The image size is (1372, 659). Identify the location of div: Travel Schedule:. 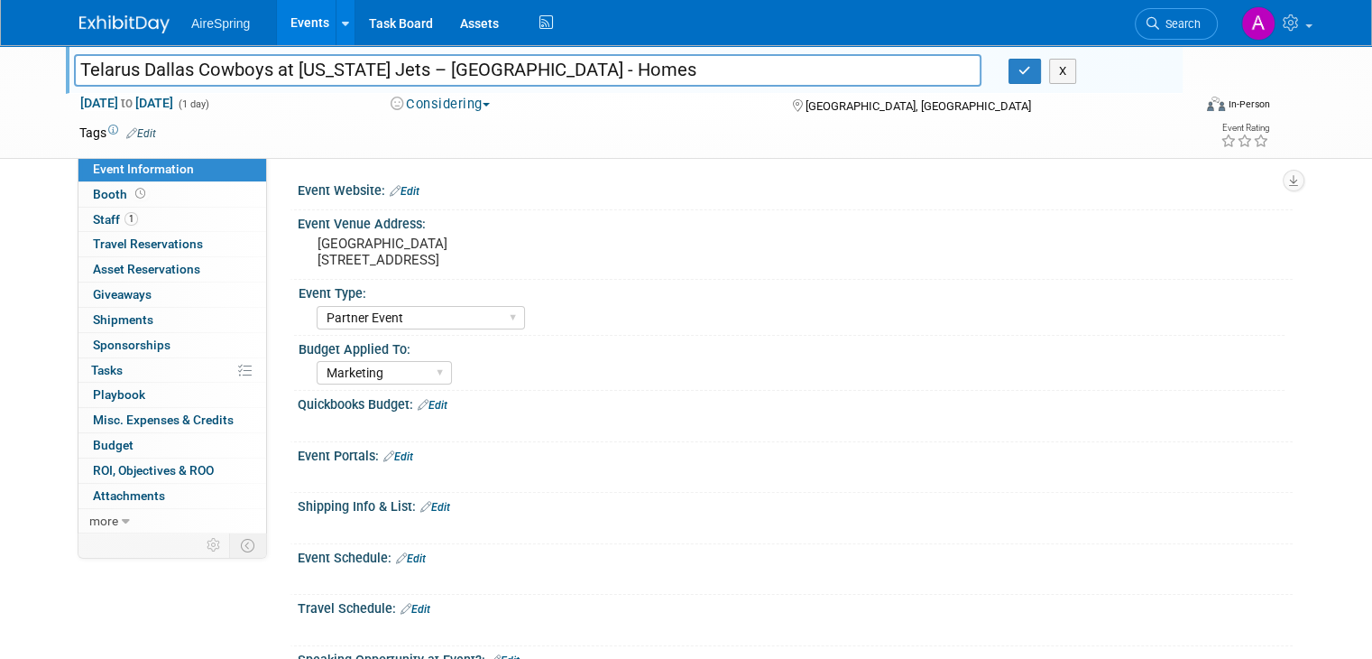
(795, 606).